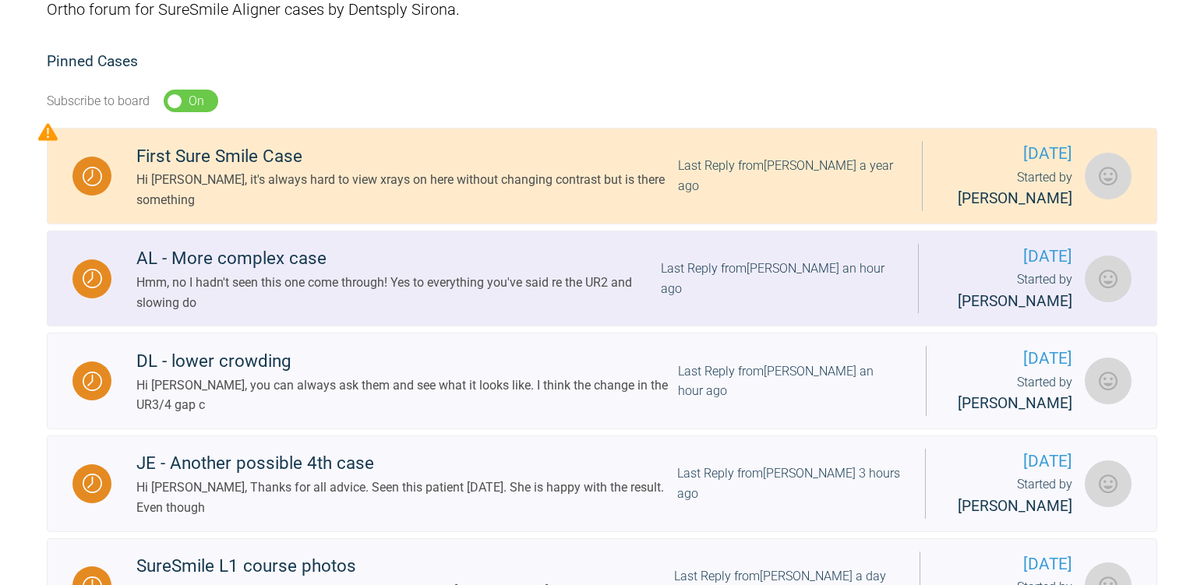  Describe the element at coordinates (98, 101) in the screenshot. I see `div: Subscribe to board` at that location.